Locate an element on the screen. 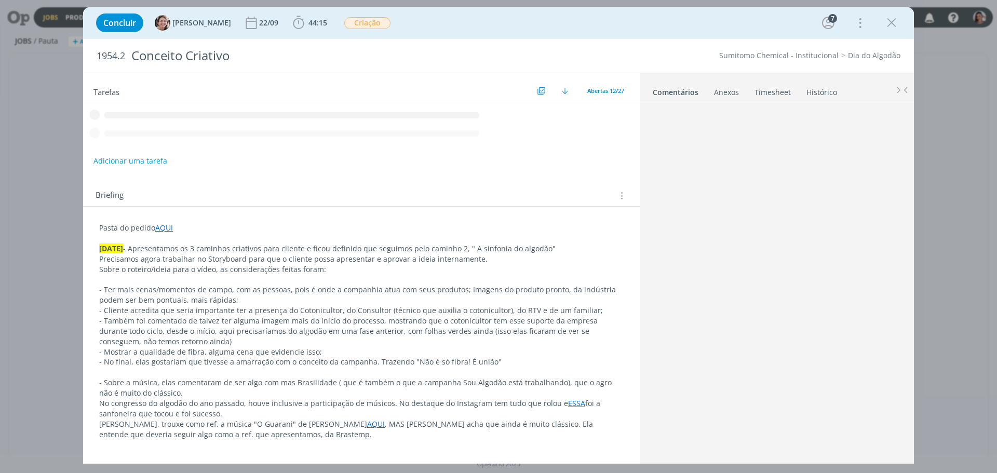 Image resolution: width=997 pixels, height=473 pixels. button: Concluir is located at coordinates (119, 23).